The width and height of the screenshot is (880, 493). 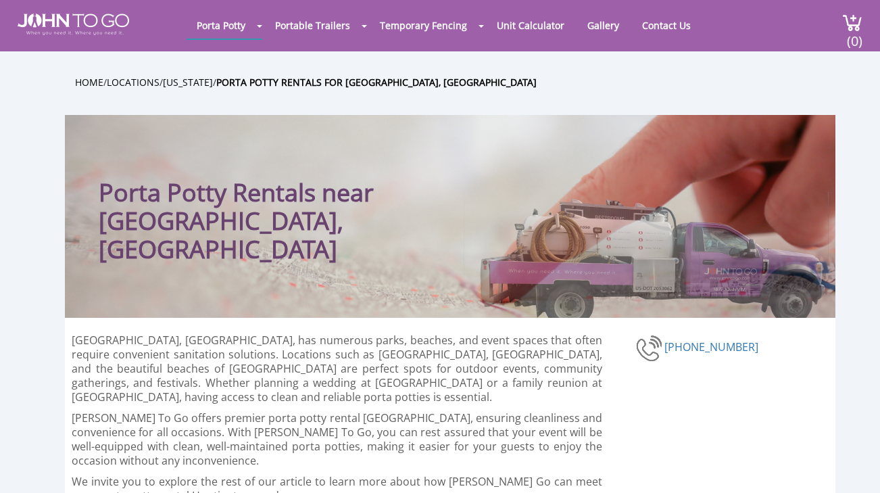 I want to click on span: (0), so click(x=855, y=35).